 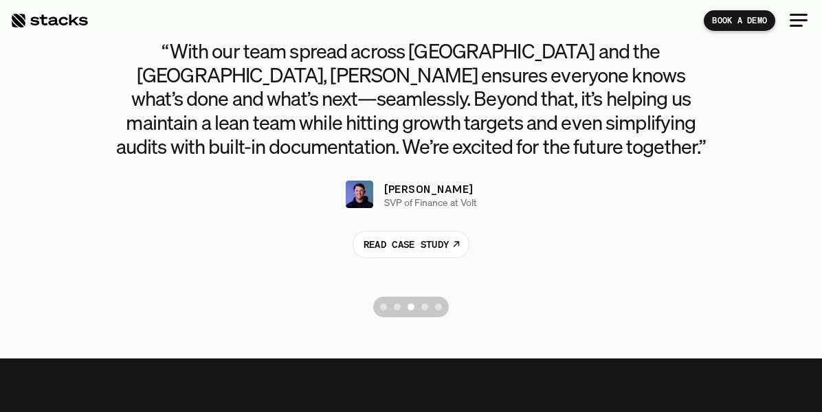 I want to click on p: SVP of Finance at Volt, so click(x=430, y=203).